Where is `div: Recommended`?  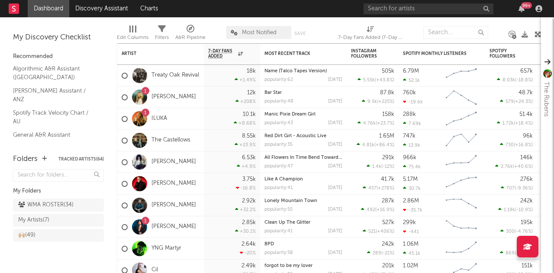
div: Recommended is located at coordinates (58, 57).